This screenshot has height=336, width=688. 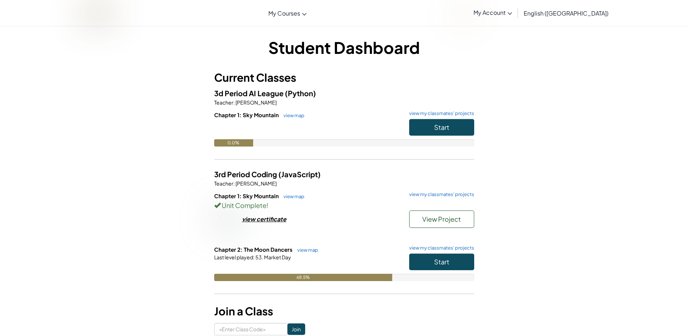 What do you see at coordinates (344, 311) in the screenshot?
I see `h3: Join a Class` at bounding box center [344, 311].